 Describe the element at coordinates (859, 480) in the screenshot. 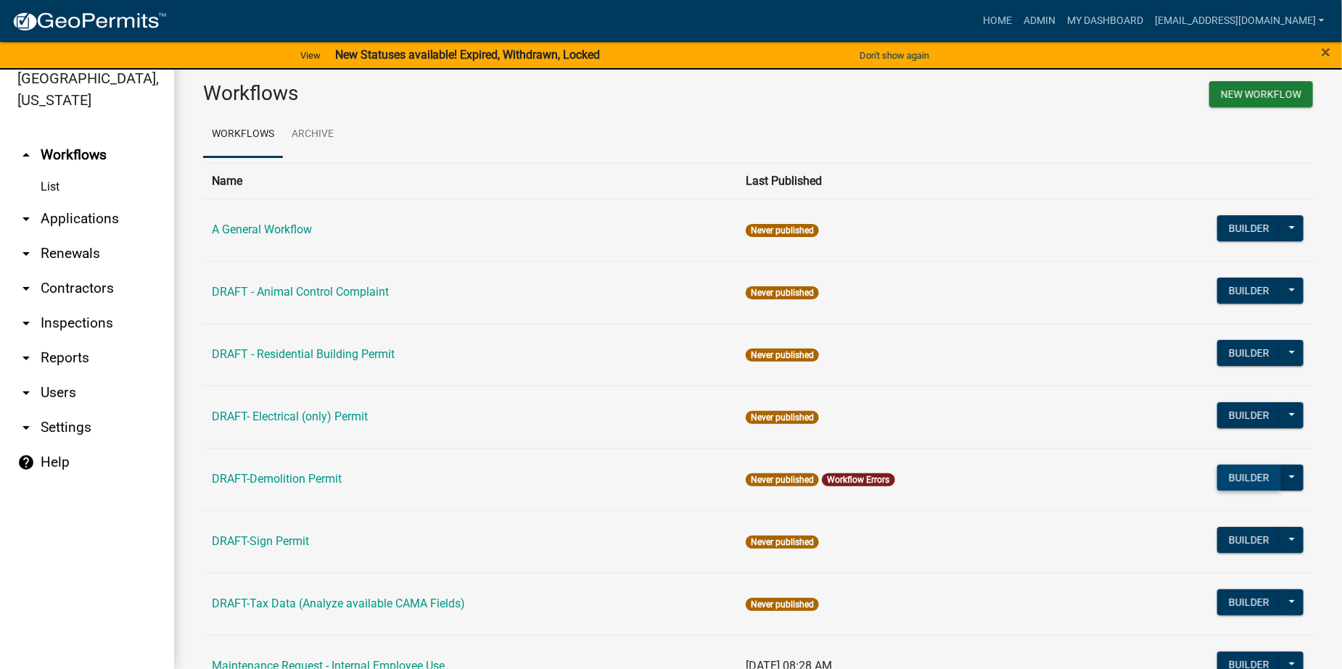

I see `a: Workflow Errors` at that location.